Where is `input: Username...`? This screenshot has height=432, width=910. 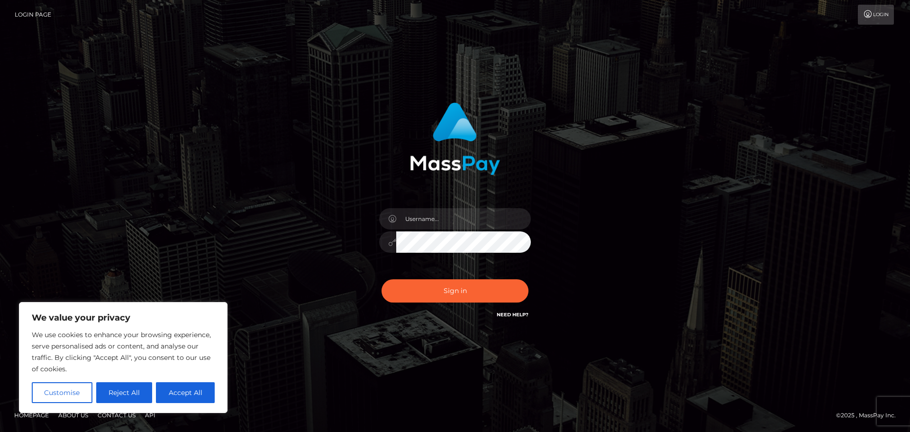
input: Username... is located at coordinates (463, 218).